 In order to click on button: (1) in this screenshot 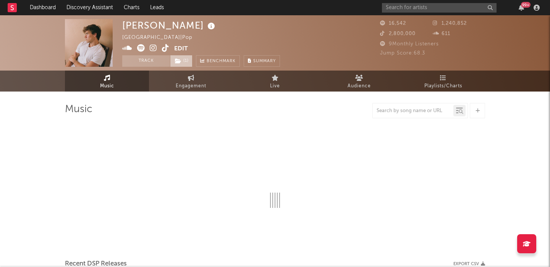, I will do `click(181, 61)`.